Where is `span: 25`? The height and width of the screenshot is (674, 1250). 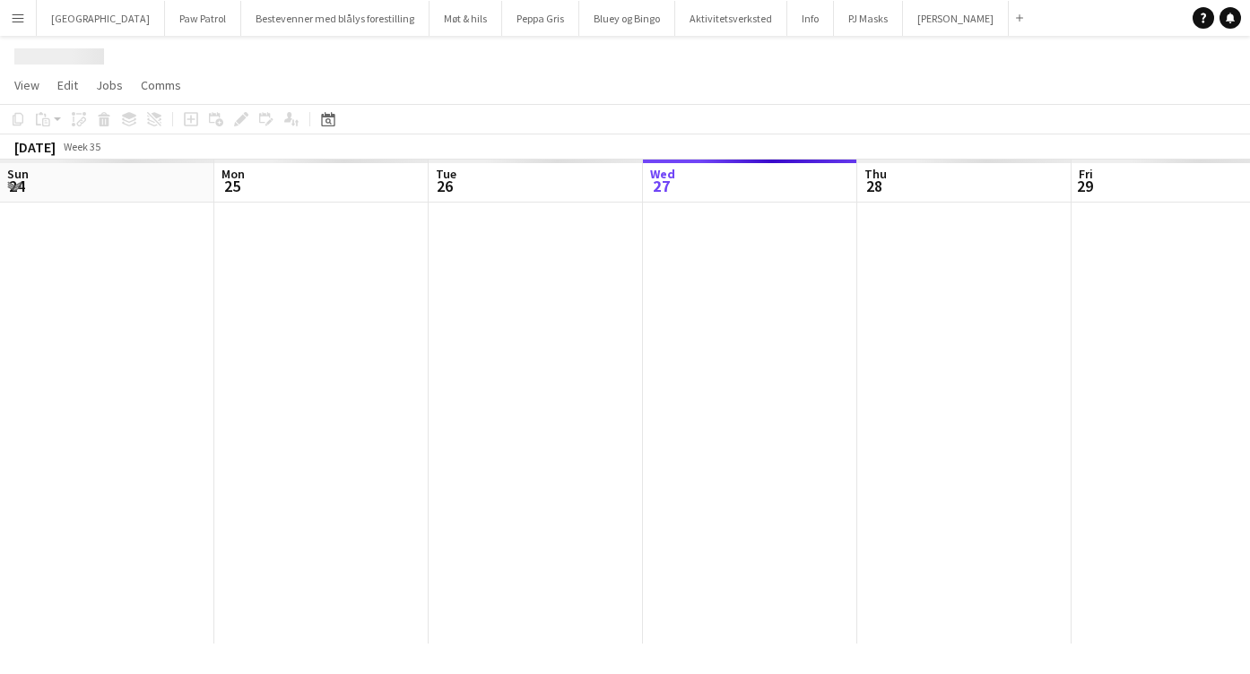 span: 25 is located at coordinates (231, 186).